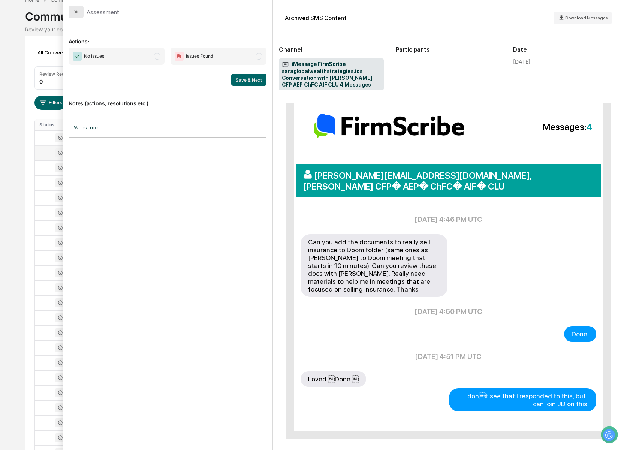 The height and width of the screenshot is (450, 624). What do you see at coordinates (331, 49) in the screenshot?
I see `h2: Channel` at bounding box center [331, 49].